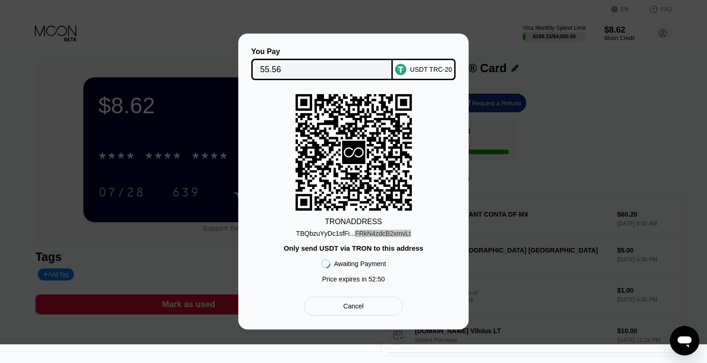 The width and height of the screenshot is (707, 363). What do you see at coordinates (322, 52) in the screenshot?
I see `div: You Pay` at bounding box center [322, 52].